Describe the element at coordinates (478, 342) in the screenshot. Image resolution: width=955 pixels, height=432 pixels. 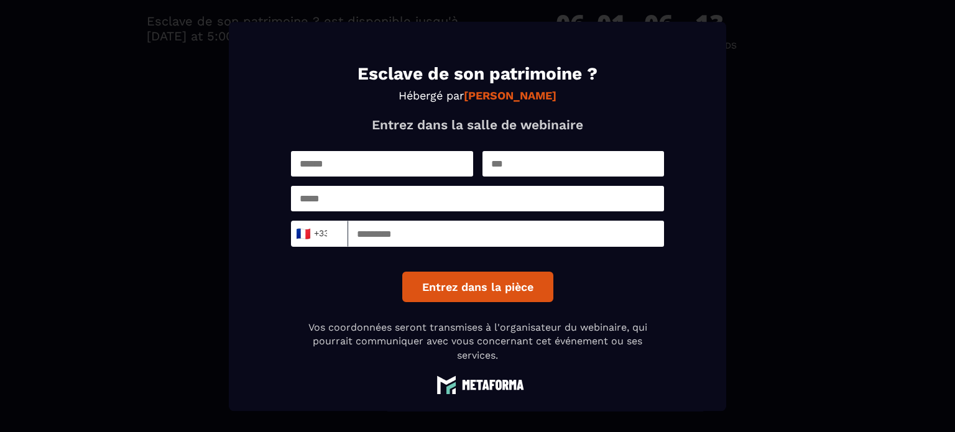
I see `p: Vos coordonnées seront transmises à l'organisateur du webinaire, qui pourrait communiquer avec vo...` at that location.